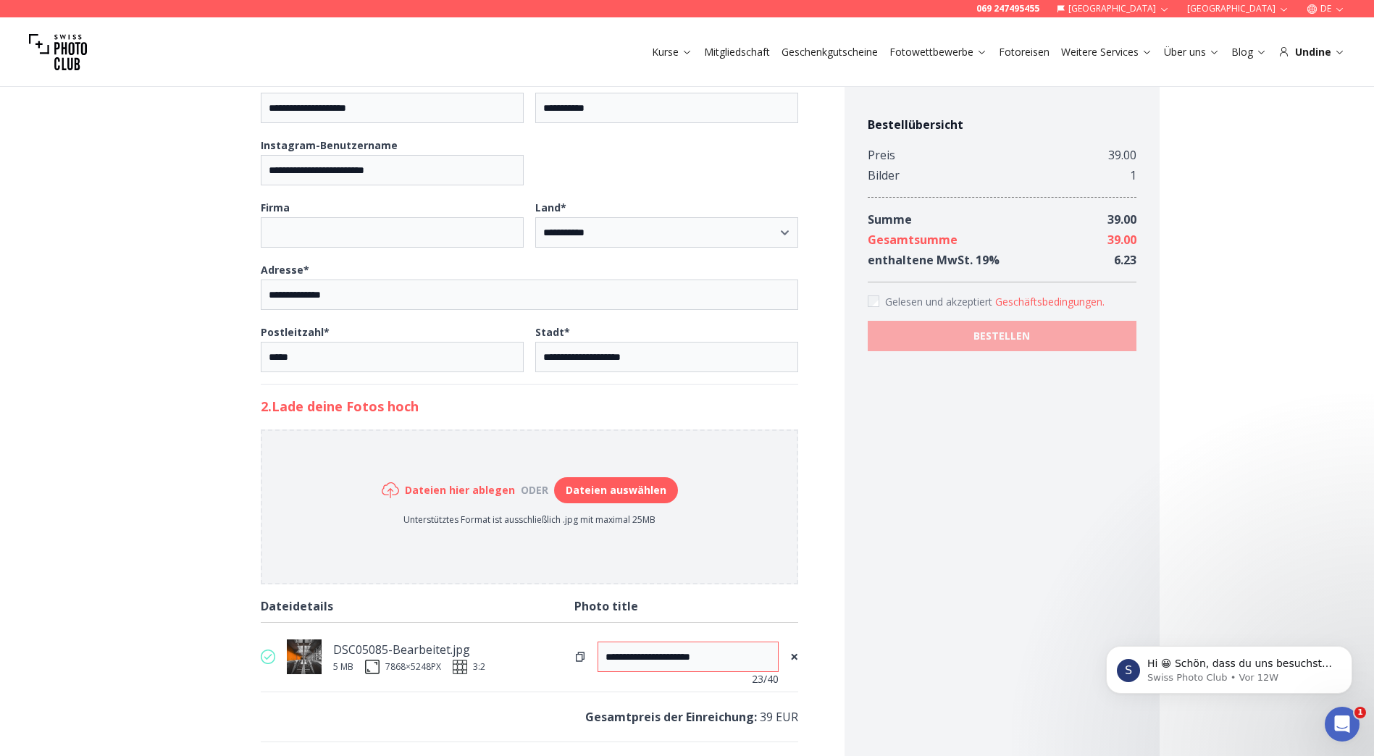  Describe the element at coordinates (1133, 175) in the screenshot. I see `div: 1` at that location.